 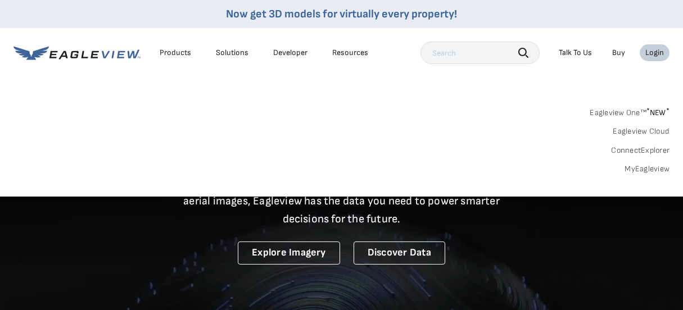 What do you see at coordinates (618, 53) in the screenshot?
I see `a: Buy` at bounding box center [618, 53].